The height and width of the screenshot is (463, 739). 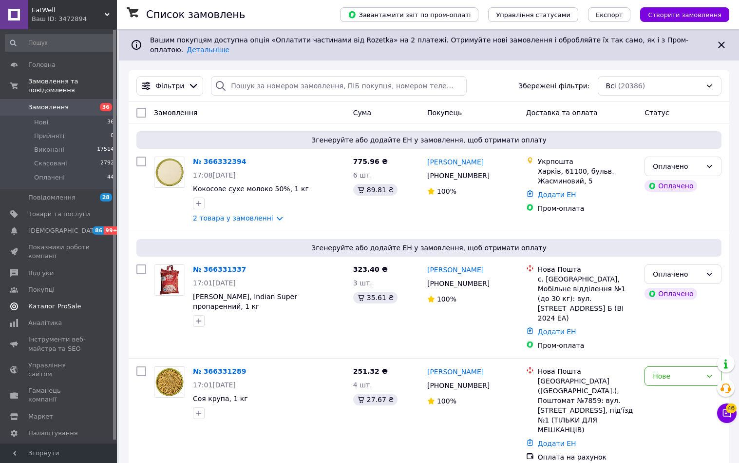 What do you see at coordinates (42, 65) in the screenshot?
I see `span: Головна` at bounding box center [42, 65].